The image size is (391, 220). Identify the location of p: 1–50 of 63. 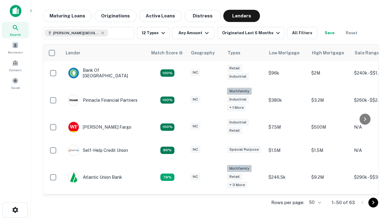
(344, 203).